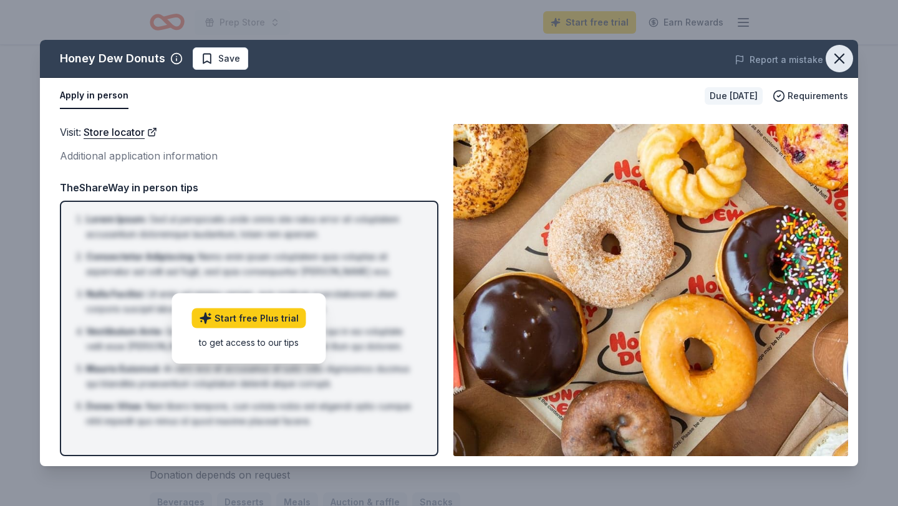  I want to click on span: Donec Vitae :, so click(115, 406).